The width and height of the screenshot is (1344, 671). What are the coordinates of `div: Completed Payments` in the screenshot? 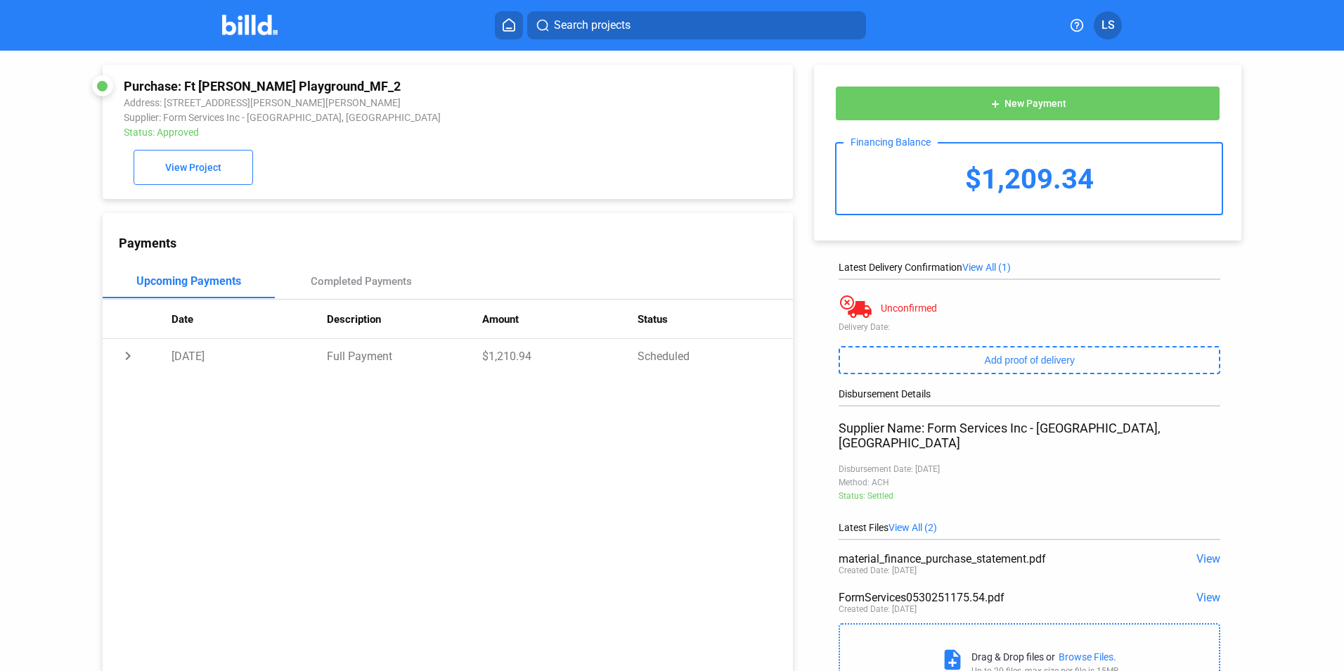 It's located at (361, 281).